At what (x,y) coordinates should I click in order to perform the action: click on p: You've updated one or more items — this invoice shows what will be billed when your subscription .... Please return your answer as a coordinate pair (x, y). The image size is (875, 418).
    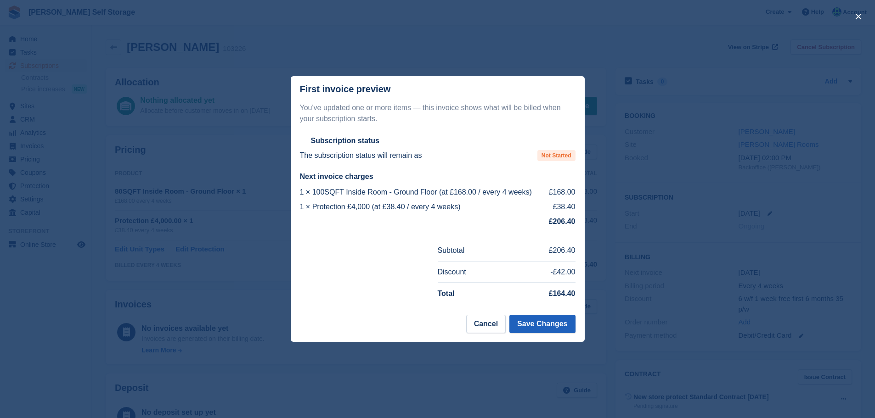
    Looking at the image, I should click on (438, 113).